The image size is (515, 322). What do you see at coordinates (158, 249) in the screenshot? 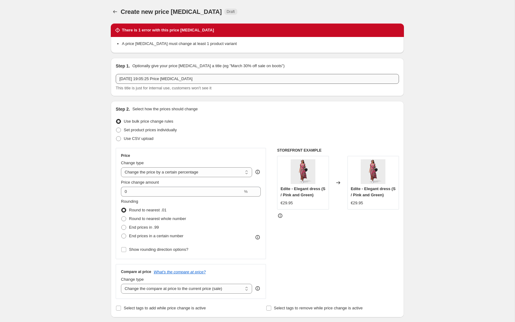
I see `span: Show rounding direction options?` at bounding box center [158, 249].